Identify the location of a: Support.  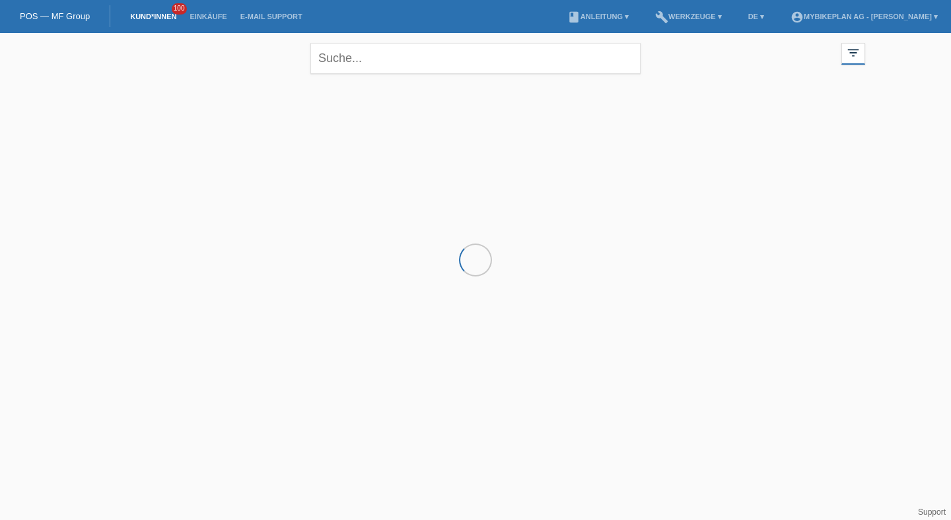
(932, 512).